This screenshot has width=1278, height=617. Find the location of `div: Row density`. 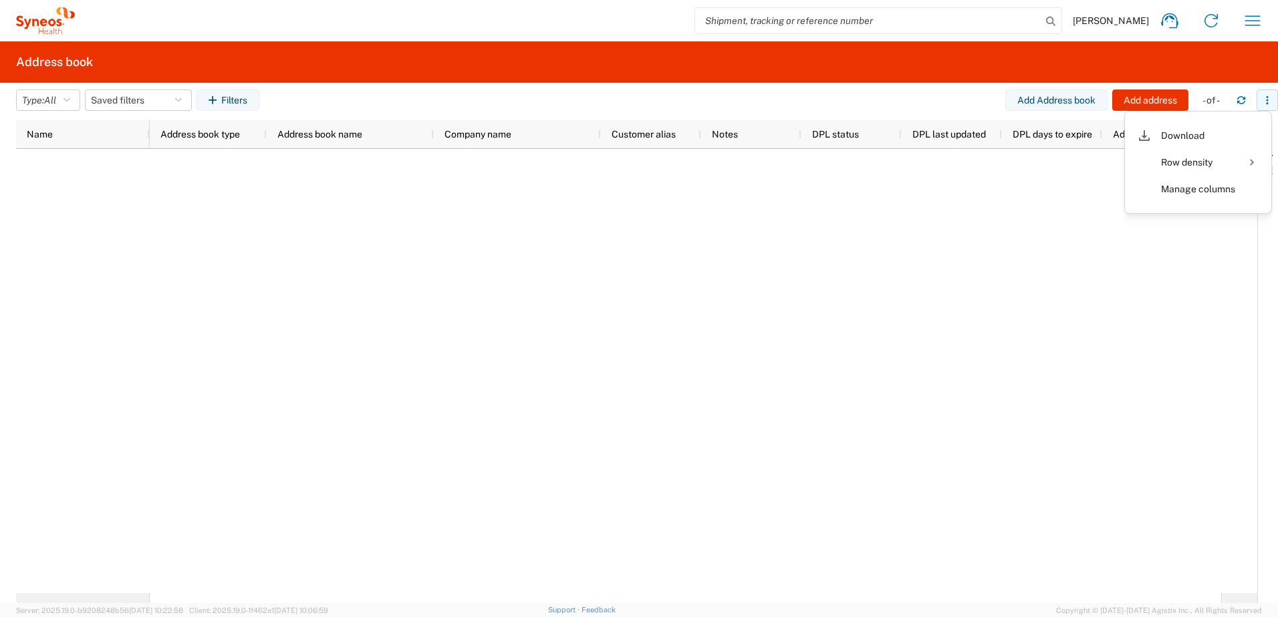

div: Row density is located at coordinates (1197, 162).